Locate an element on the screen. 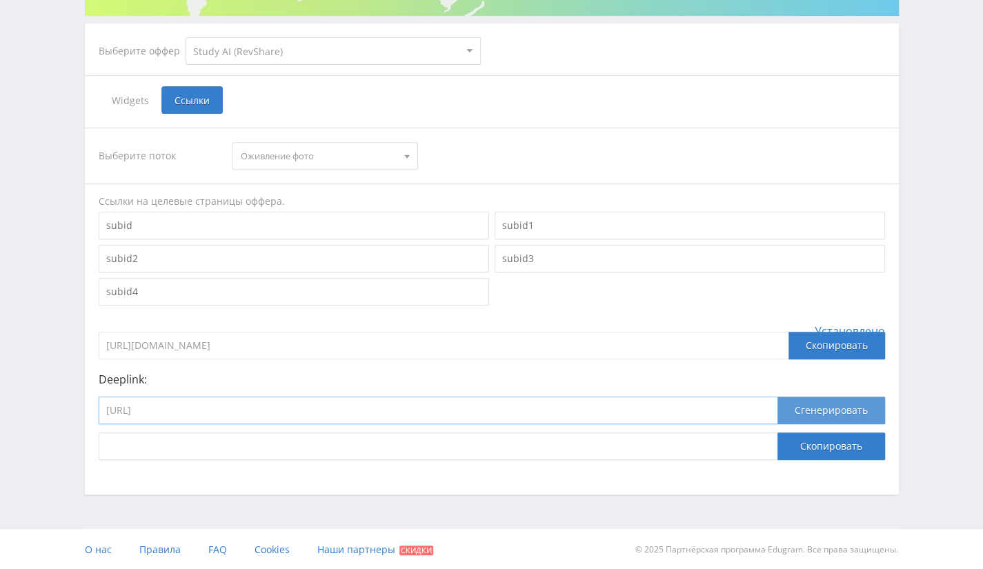 The image size is (983, 569). span: Наши партнеры is located at coordinates (356, 549).